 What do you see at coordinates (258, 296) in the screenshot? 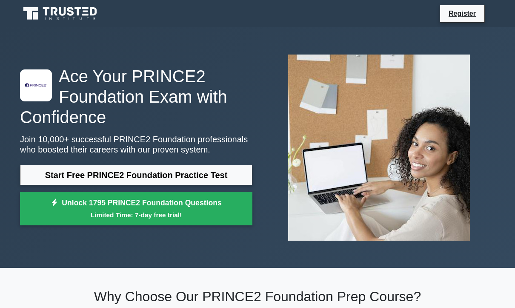
I see `h2: Why Choose Our PRINCE2 Foundation Prep Course?` at bounding box center [258, 296].